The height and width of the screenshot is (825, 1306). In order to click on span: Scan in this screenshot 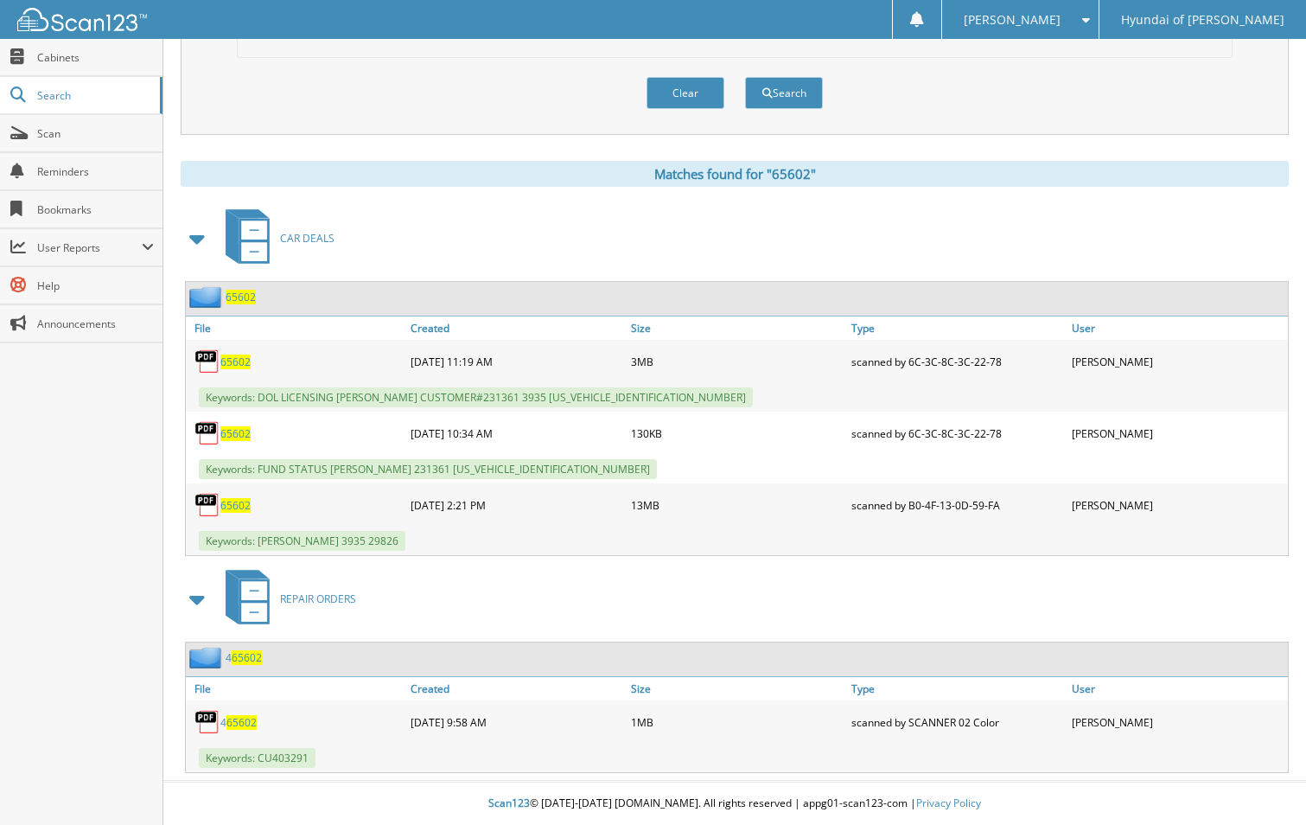, I will do `click(95, 133)`.